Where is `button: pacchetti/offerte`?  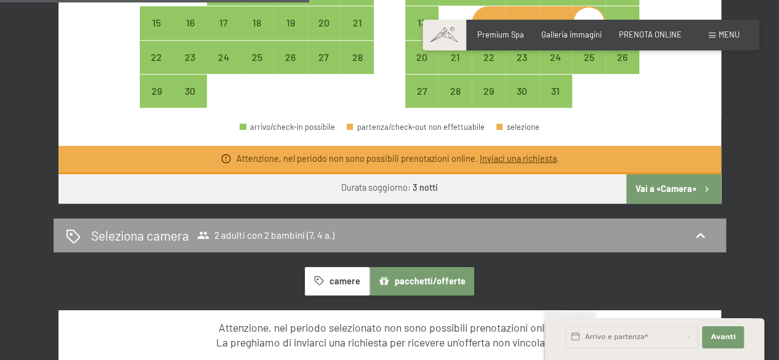
button: pacchetti/offerte is located at coordinates (422, 281).